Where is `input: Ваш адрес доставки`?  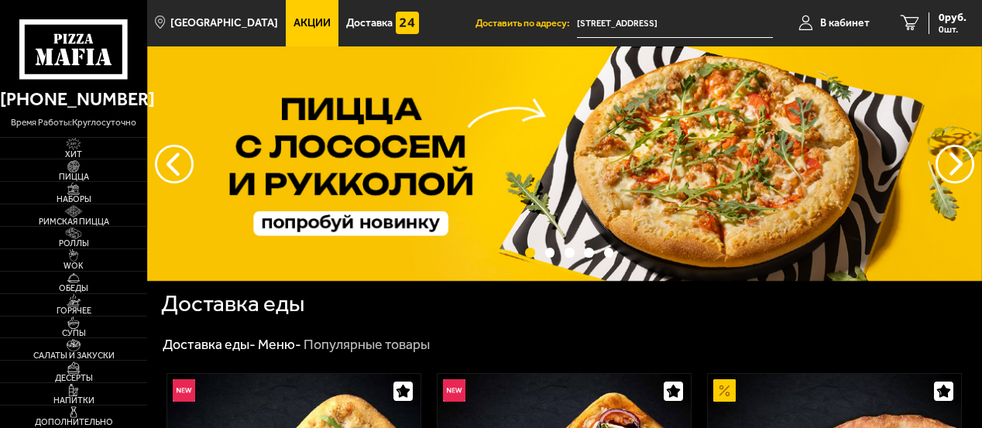 input: Ваш адрес доставки is located at coordinates (675, 23).